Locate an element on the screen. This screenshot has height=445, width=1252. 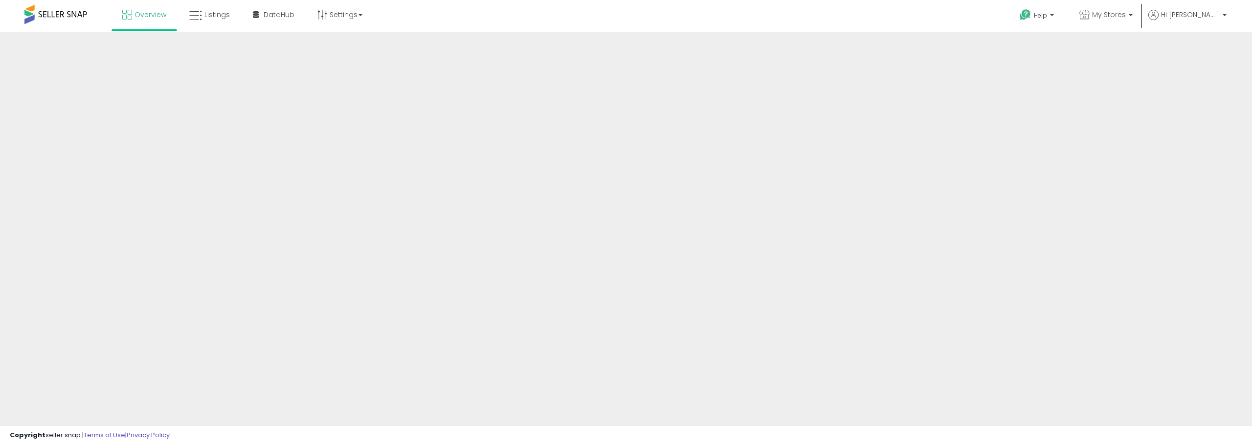
a: Terms of Use is located at coordinates (104, 435).